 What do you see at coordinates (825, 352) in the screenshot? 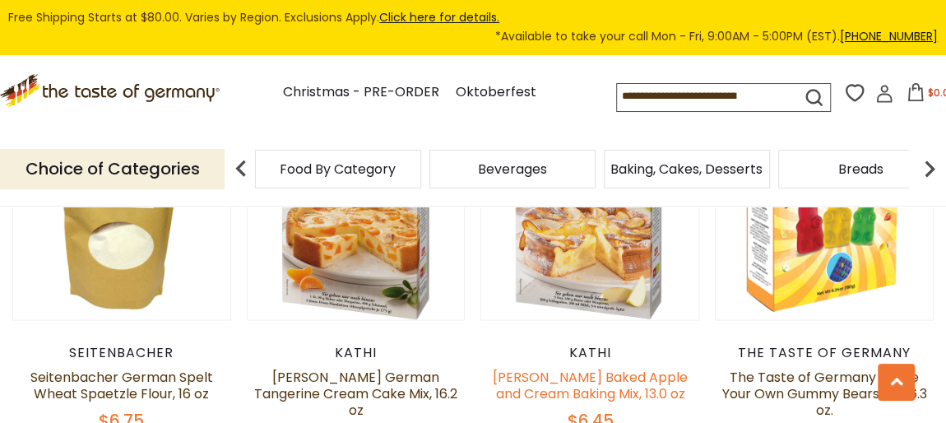
I see `div: The Taste of Germany` at bounding box center [825, 352].